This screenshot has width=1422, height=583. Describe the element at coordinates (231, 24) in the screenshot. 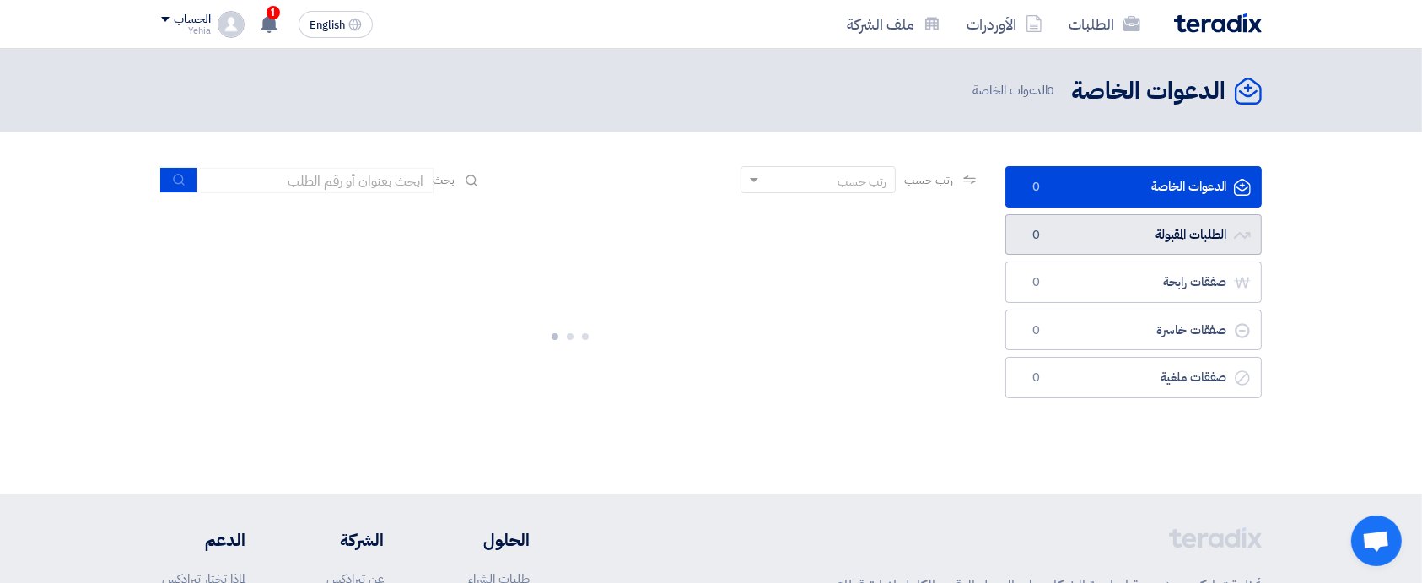

I see `img: profile_test.png` at that location.